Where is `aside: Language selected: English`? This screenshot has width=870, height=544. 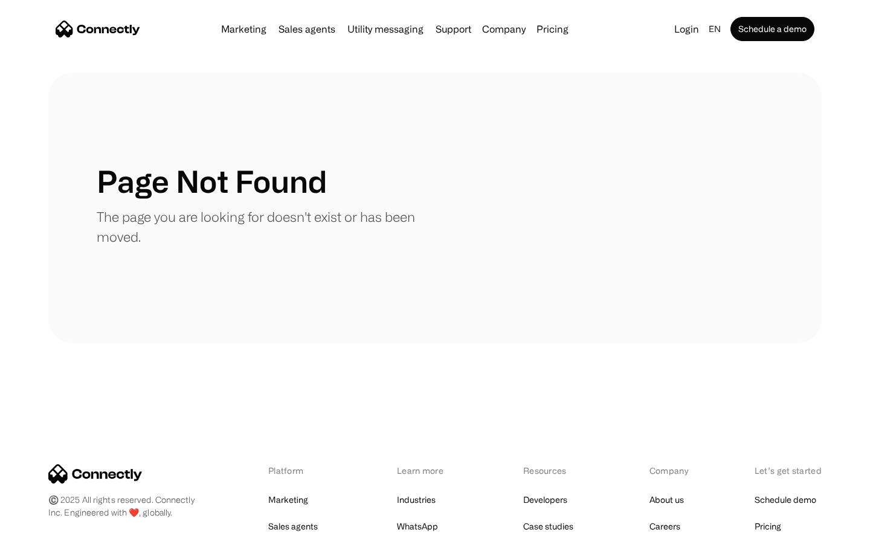
aside: Language selected: English is located at coordinates (42, 530).